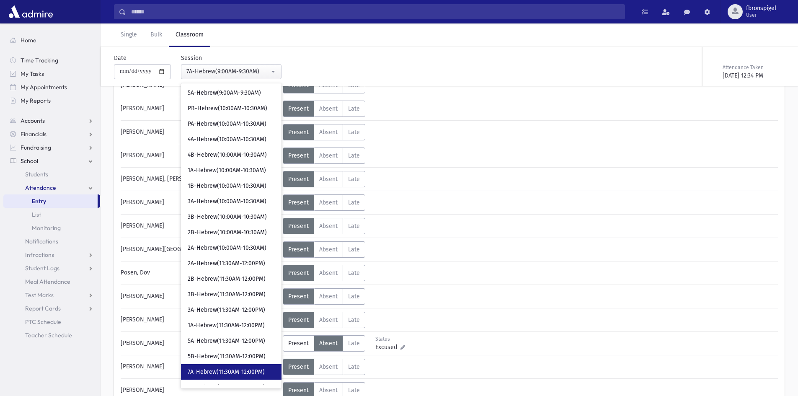 The height and width of the screenshot is (396, 798). What do you see at coordinates (49, 335) in the screenshot?
I see `span: Teacher Schedule` at bounding box center [49, 335].